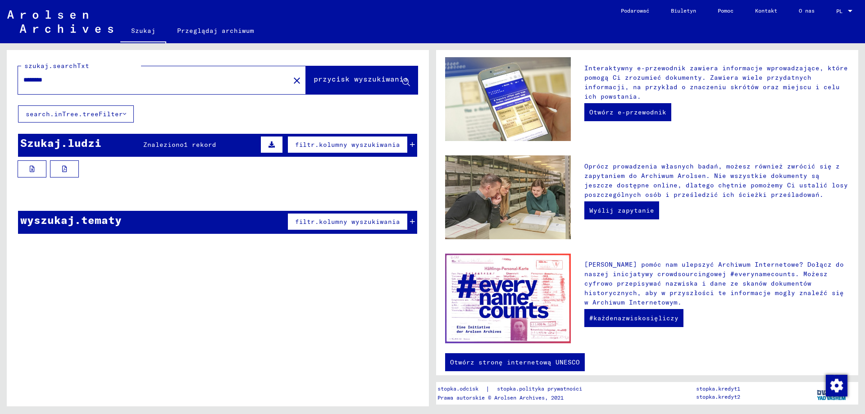  I want to click on a: Szukaj, so click(143, 32).